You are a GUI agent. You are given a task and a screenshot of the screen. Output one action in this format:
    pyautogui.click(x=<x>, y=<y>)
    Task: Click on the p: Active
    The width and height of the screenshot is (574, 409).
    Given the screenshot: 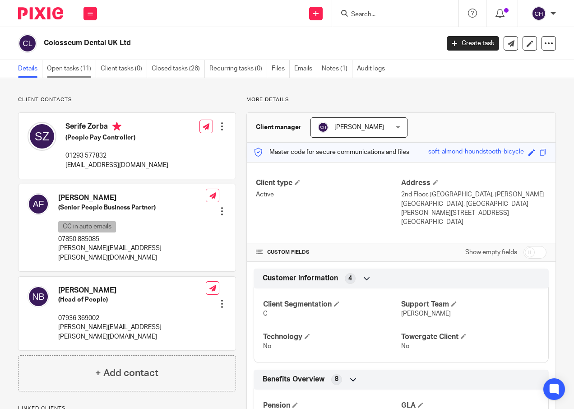 What is the action you would take?
    pyautogui.click(x=328, y=194)
    